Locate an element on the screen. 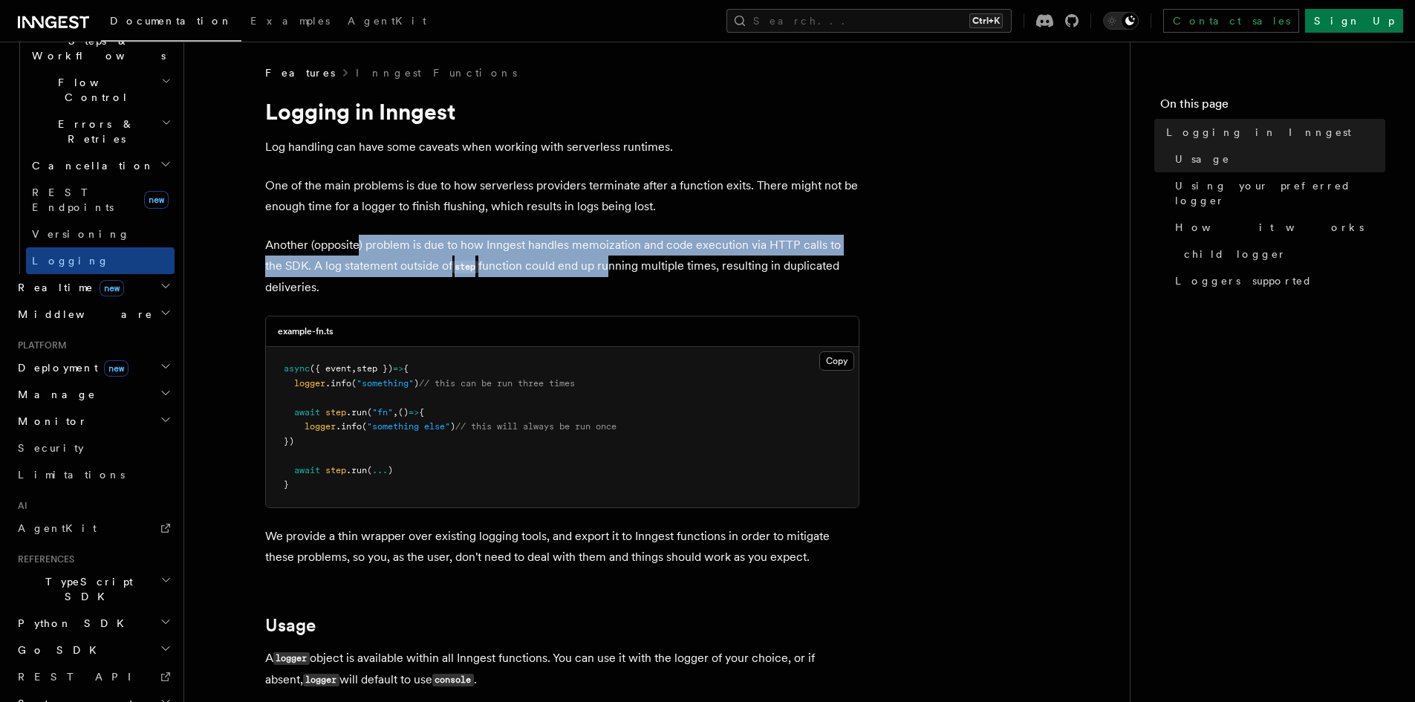 The image size is (1415, 702). a: REST Endpointsnew is located at coordinates (100, 200).